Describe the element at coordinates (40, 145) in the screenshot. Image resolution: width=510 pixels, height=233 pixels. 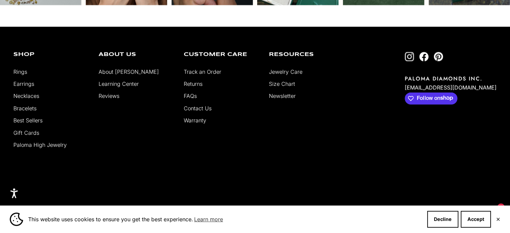
I see `a: Paloma High Jewelry` at that location.